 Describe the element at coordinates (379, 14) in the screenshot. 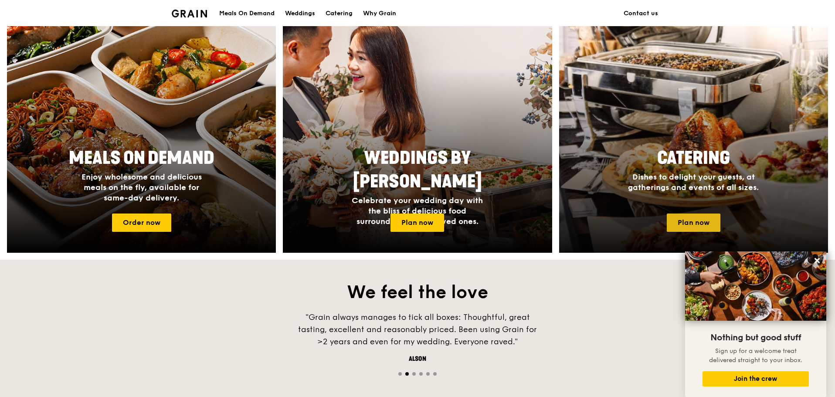

I see `a: Why Grain` at that location.